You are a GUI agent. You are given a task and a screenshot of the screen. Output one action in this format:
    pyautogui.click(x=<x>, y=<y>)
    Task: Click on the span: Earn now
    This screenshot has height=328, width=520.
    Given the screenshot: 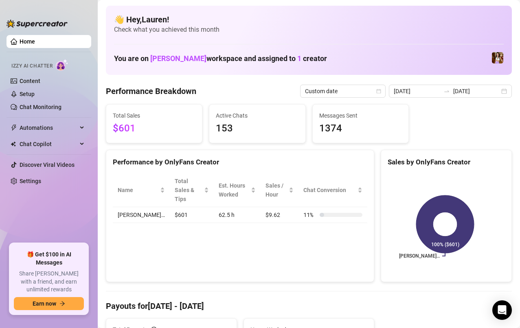 What is the action you would take?
    pyautogui.click(x=44, y=304)
    